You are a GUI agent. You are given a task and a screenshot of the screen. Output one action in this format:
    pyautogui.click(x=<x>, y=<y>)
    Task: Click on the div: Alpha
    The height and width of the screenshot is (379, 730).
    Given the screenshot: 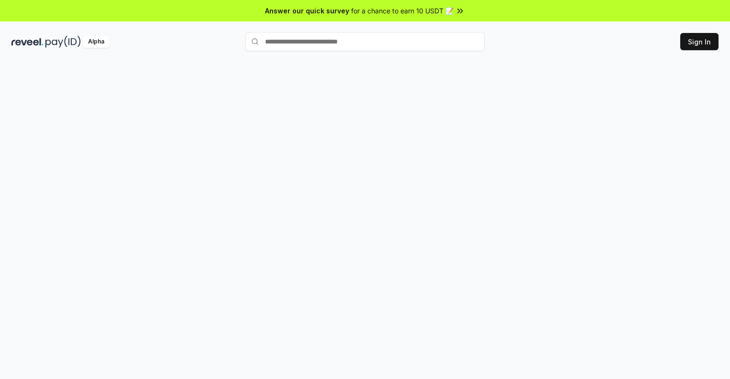 What is the action you would take?
    pyautogui.click(x=96, y=42)
    